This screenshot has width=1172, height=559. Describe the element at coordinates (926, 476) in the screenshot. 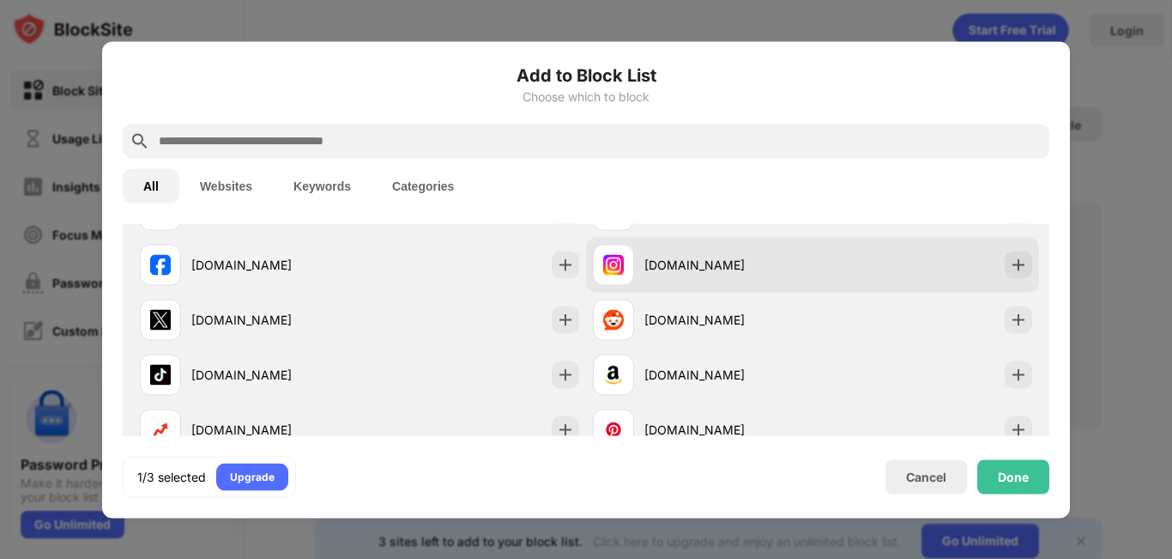

I see `div: Cancel` at that location.